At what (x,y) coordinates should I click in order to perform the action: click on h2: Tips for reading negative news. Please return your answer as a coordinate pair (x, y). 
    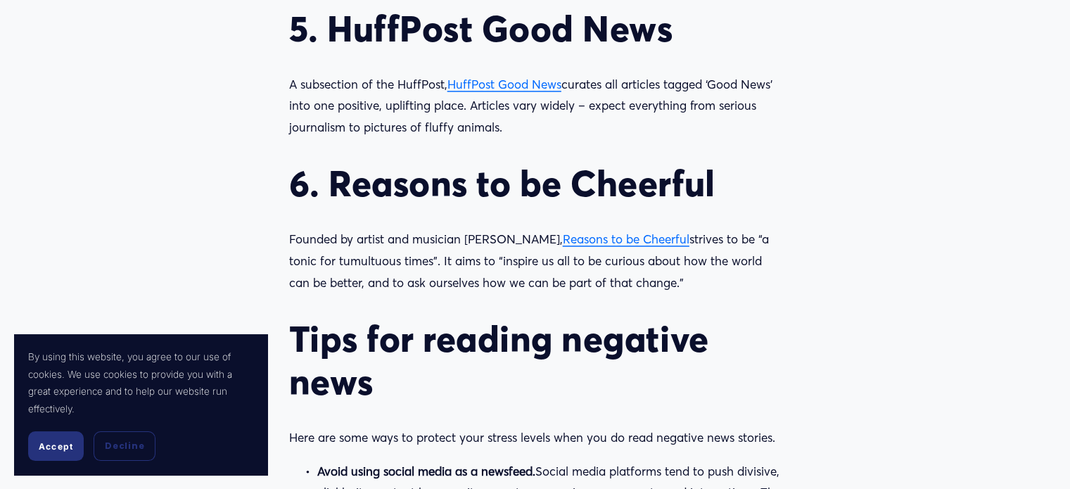
    Looking at the image, I should click on (535, 360).